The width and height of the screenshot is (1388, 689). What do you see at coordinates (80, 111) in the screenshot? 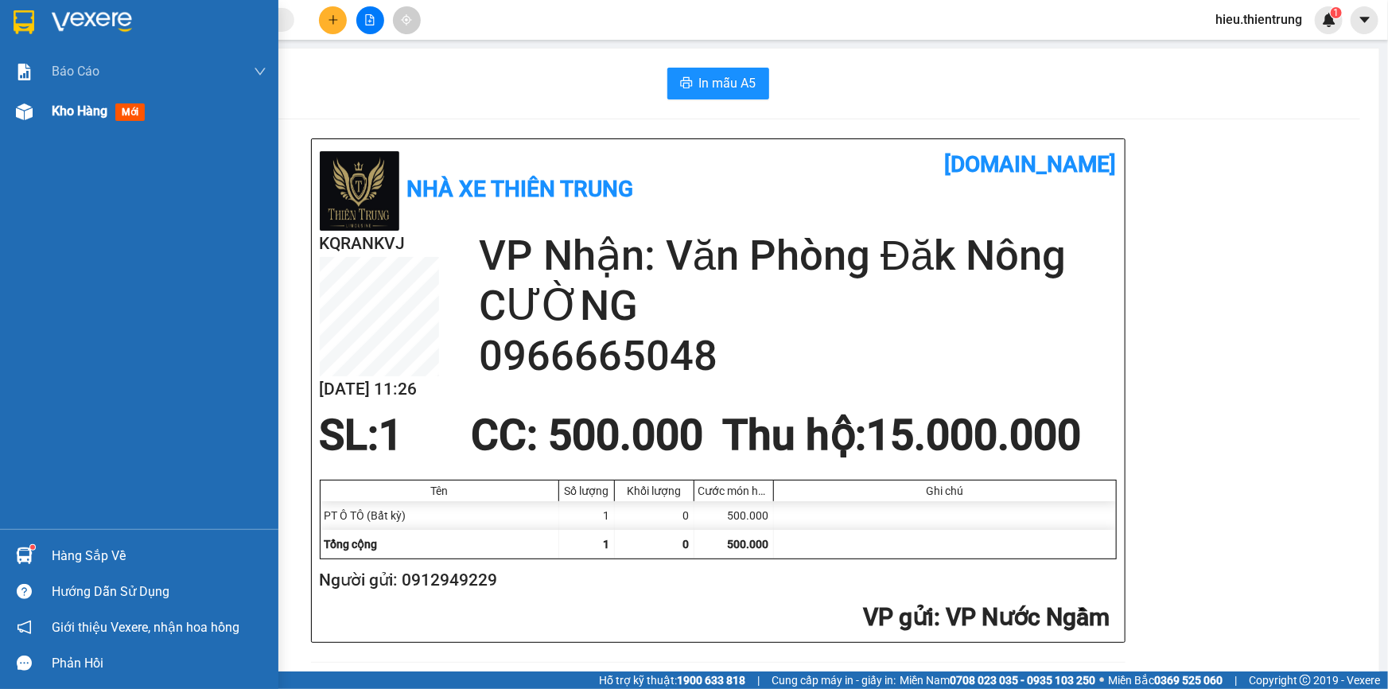
I see `span: Kho hàng` at bounding box center [80, 111].